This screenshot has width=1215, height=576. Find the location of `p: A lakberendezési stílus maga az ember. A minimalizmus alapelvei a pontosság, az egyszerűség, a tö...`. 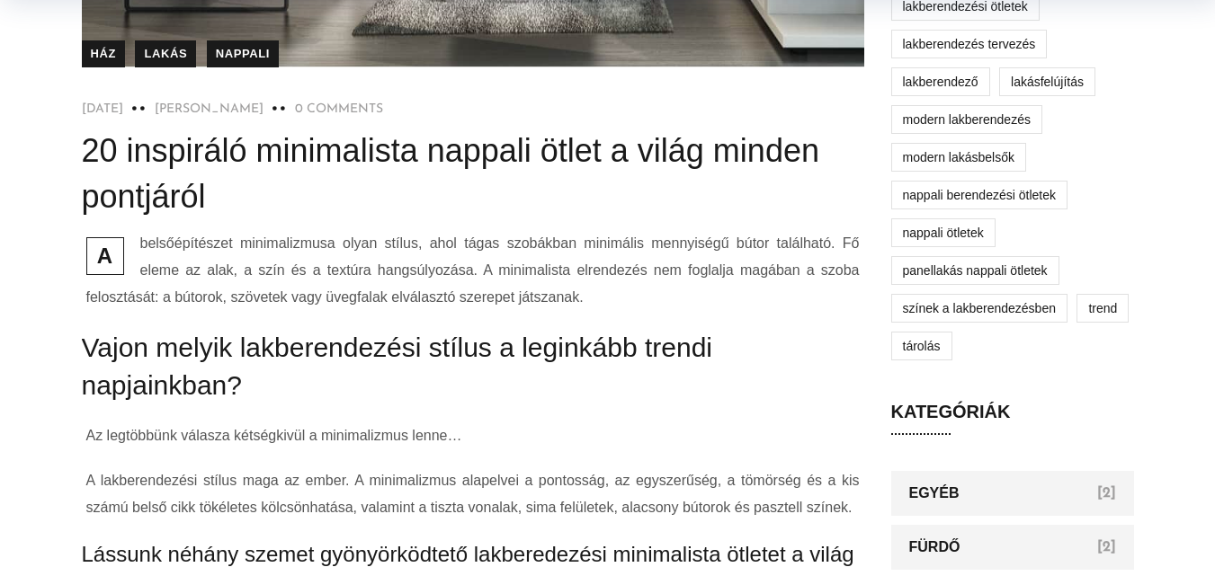

p: A lakberendezési stílus maga az ember. A minimalizmus alapelvei a pontosság, az egyszerűség, a tö... is located at coordinates (473, 494).